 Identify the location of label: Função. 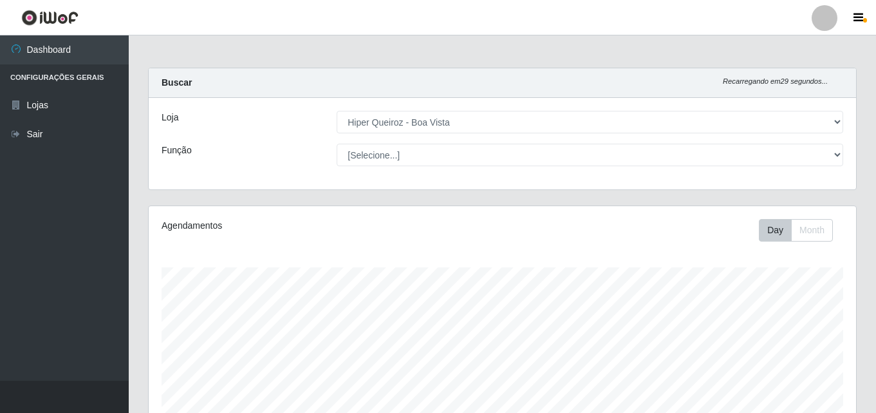
(176, 150).